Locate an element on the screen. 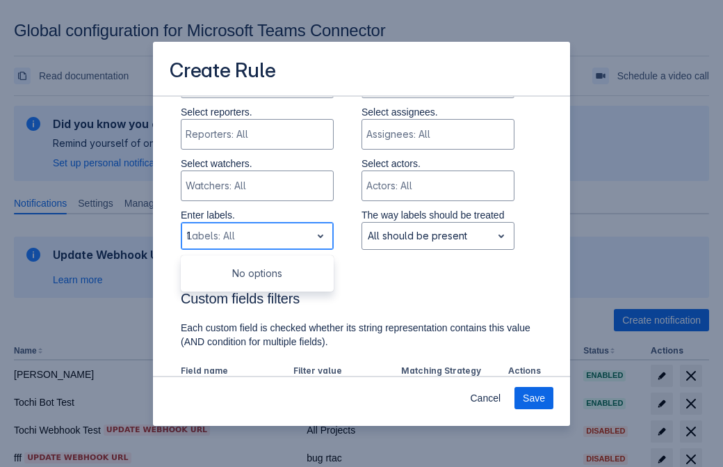 The width and height of the screenshot is (723, 467). span: No options is located at coordinates (257, 273).